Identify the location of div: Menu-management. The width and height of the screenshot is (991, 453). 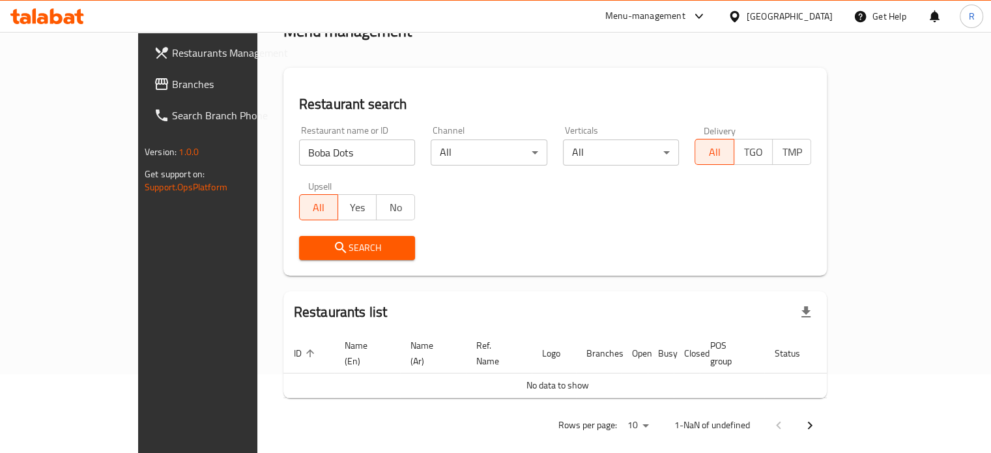
(645, 16).